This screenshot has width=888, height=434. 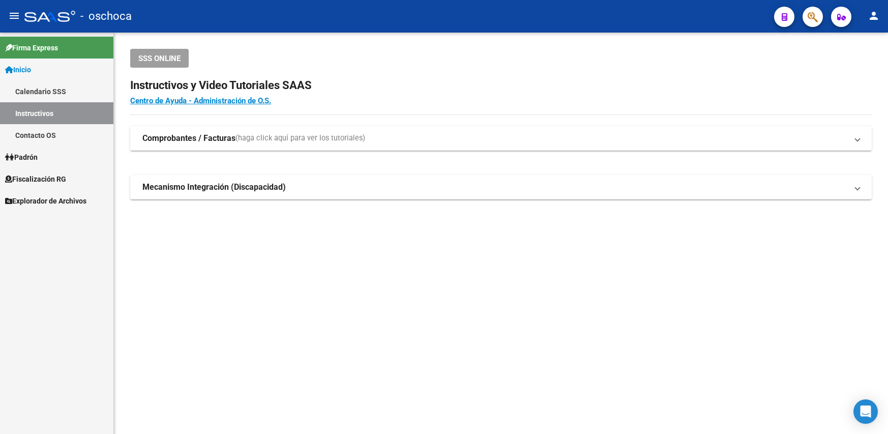 I want to click on span: Inicio, so click(x=18, y=70).